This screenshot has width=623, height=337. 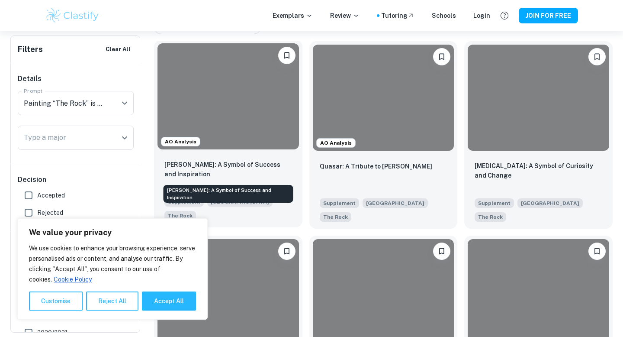 What do you see at coordinates (376, 166) in the screenshot?
I see `p: Quasar: A Tribute to Cosmic Wonder` at bounding box center [376, 166].